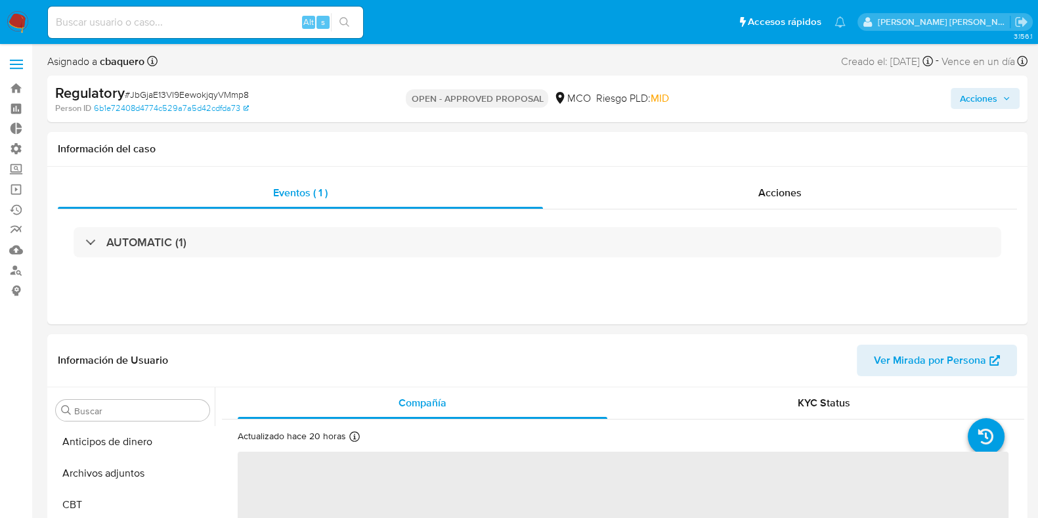  I want to click on input: Buscar, so click(139, 411).